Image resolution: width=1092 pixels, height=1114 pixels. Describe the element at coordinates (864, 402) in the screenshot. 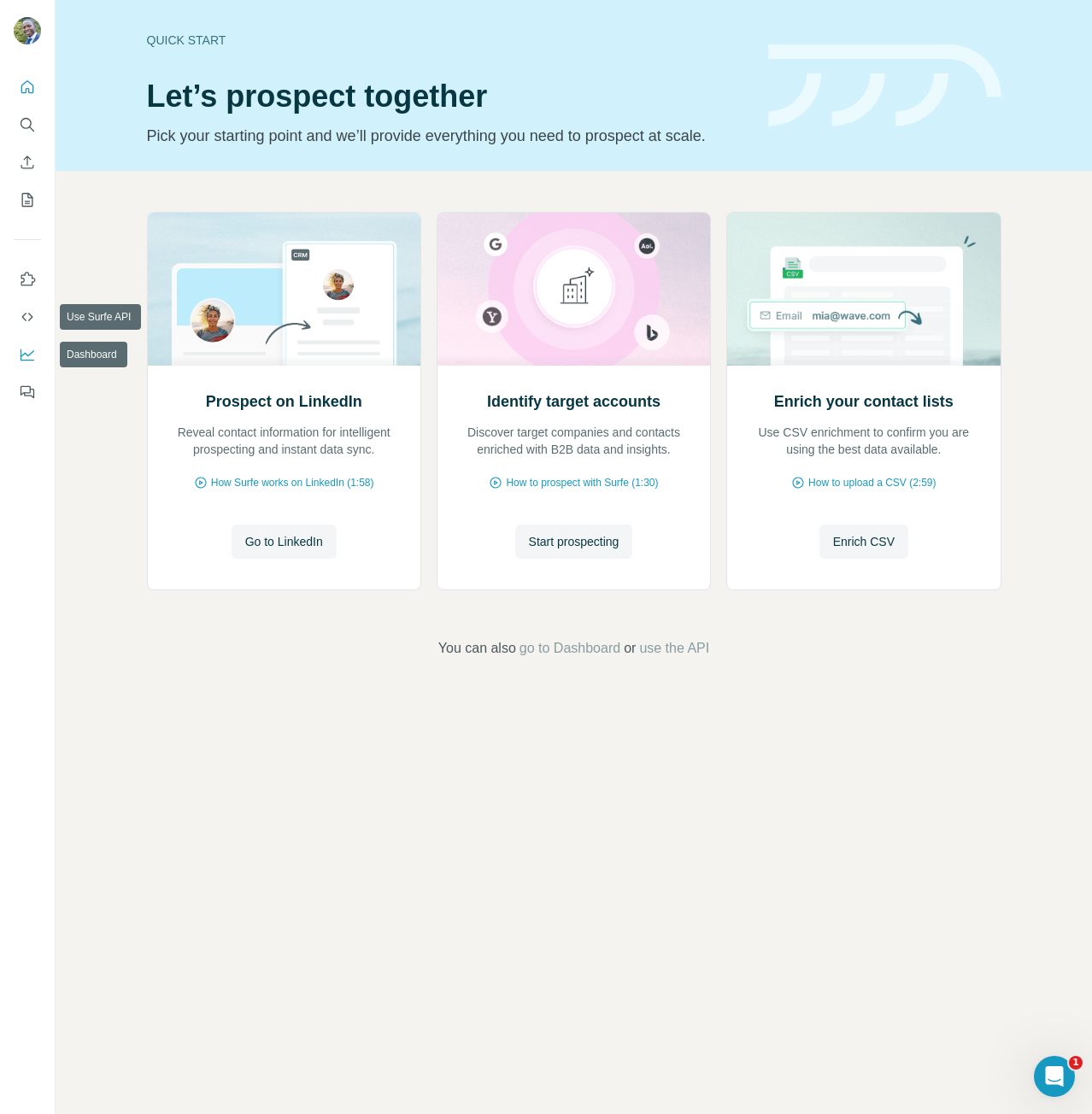

I see `h2: Enrich your contact lists` at that location.